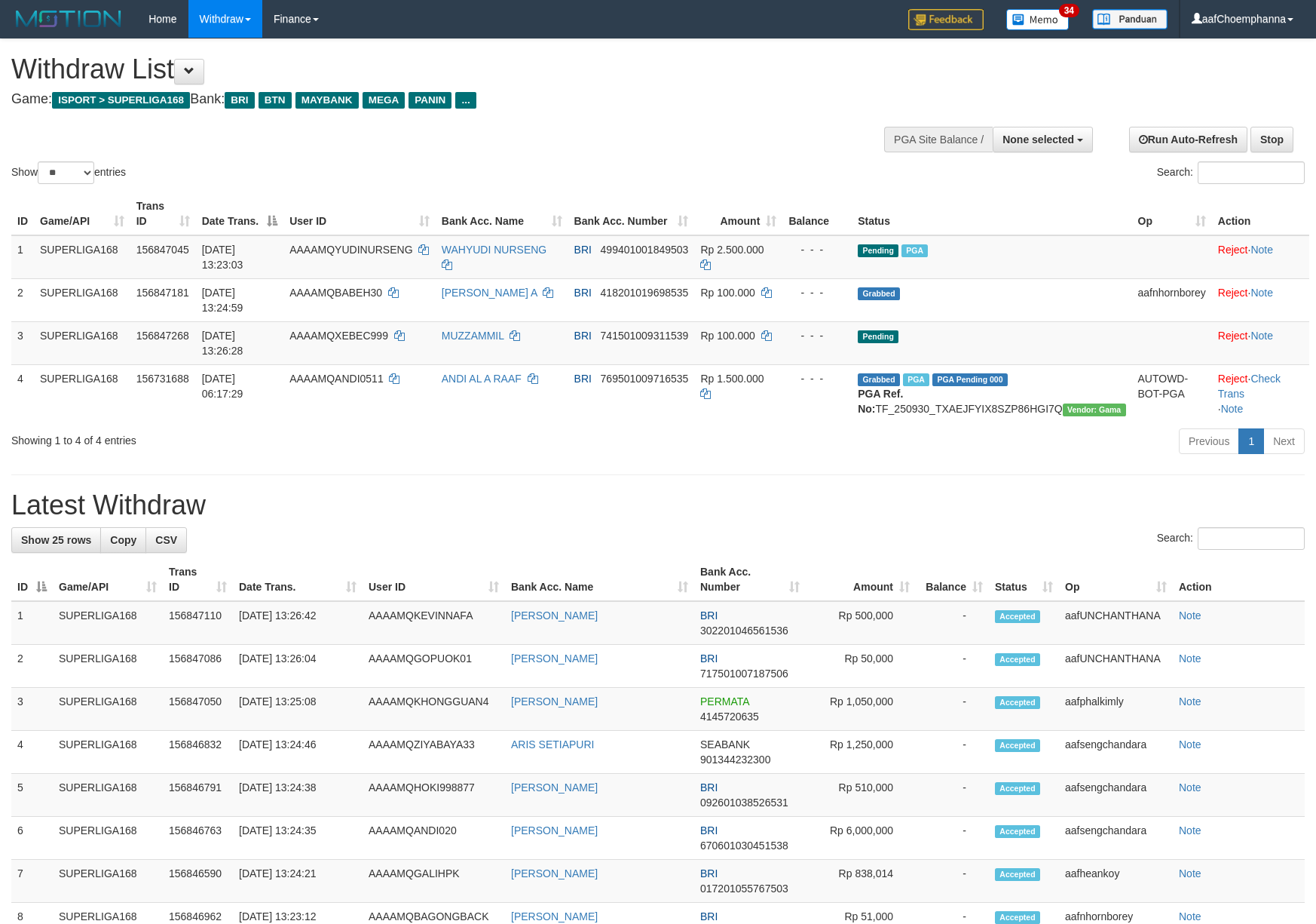 This screenshot has width=1316, height=924. Describe the element at coordinates (861, 579) in the screenshot. I see `th: Amount: activate to sort column ascending` at that location.